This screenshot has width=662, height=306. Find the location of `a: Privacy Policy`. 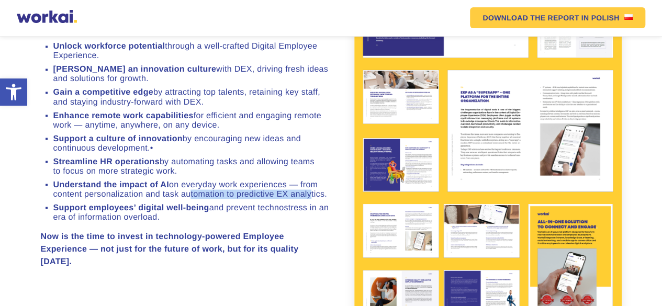

a: Privacy Policy is located at coordinates (39, 109).